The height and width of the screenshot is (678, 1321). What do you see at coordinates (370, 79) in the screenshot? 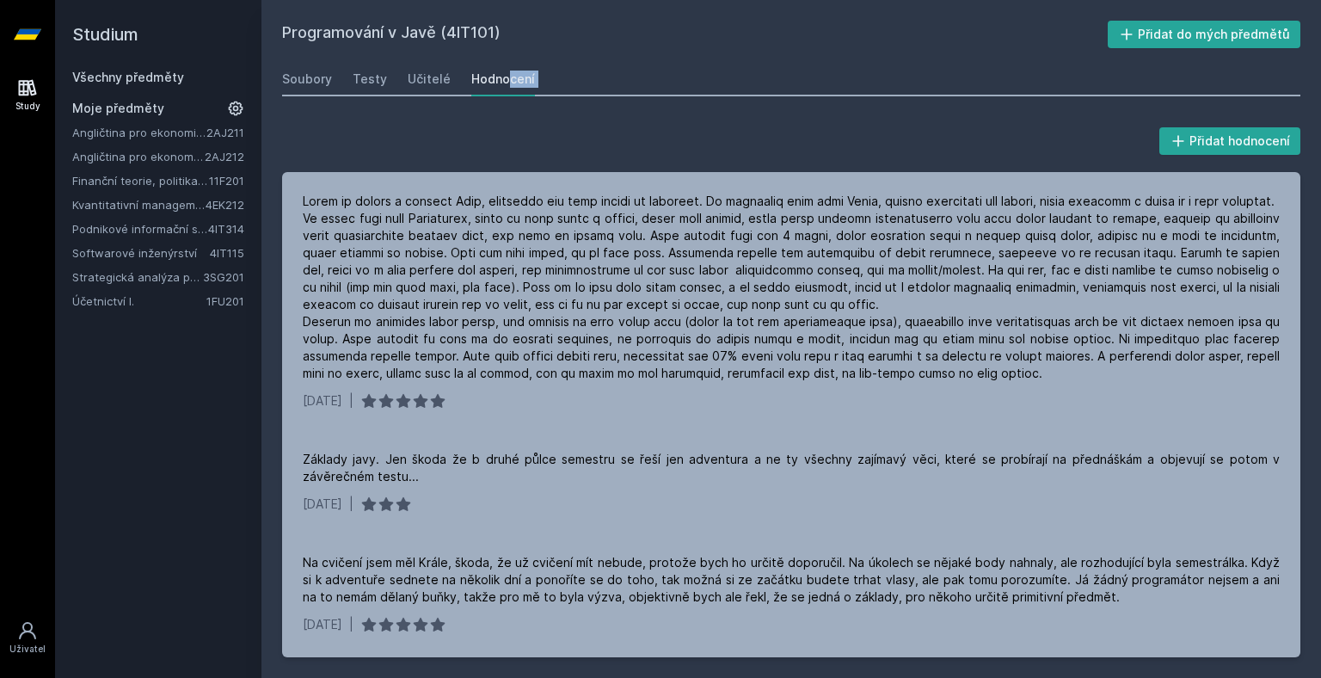
I see `a: Testy` at bounding box center [370, 79].